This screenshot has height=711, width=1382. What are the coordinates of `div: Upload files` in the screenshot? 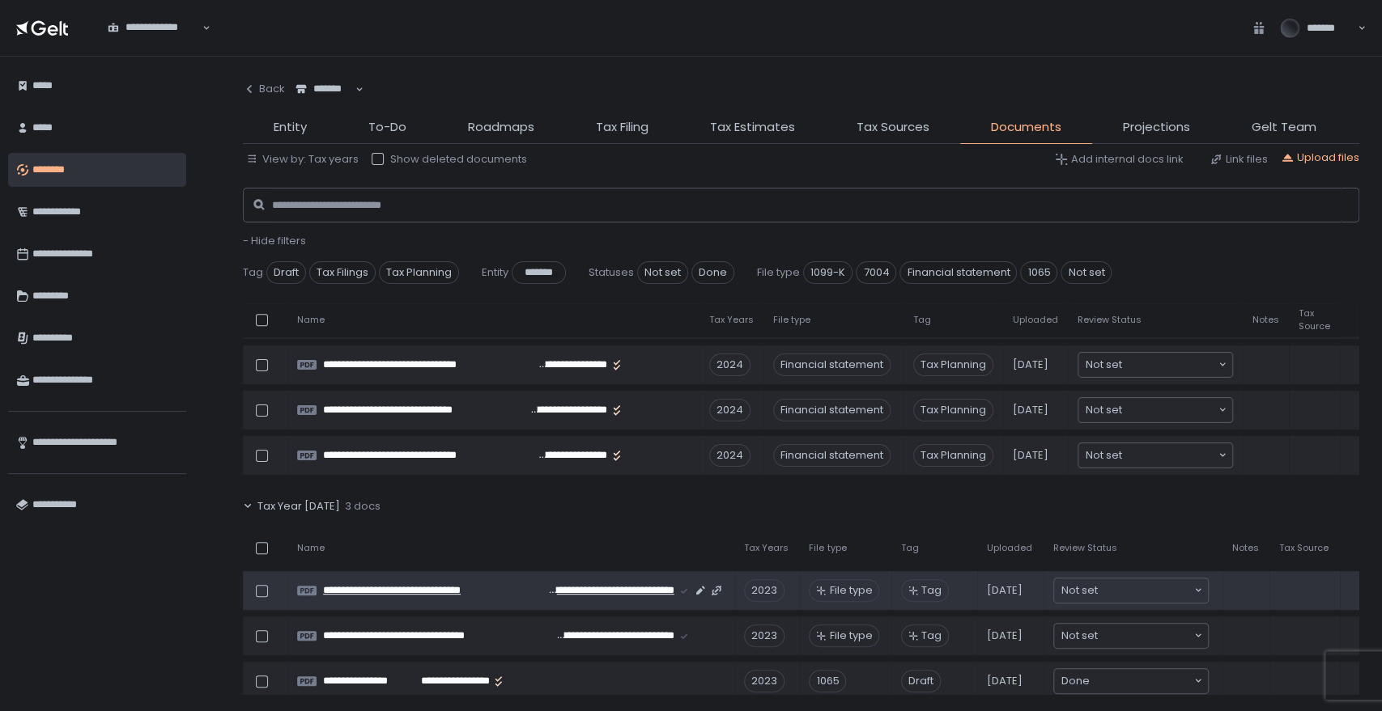 It's located at (1319, 158).